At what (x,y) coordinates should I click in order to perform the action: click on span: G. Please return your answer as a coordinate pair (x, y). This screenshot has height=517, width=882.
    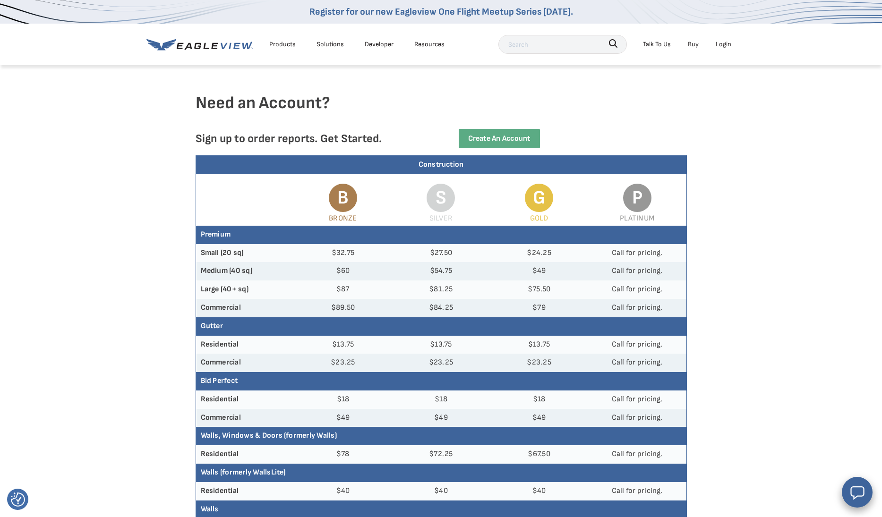
    Looking at the image, I should click on (539, 198).